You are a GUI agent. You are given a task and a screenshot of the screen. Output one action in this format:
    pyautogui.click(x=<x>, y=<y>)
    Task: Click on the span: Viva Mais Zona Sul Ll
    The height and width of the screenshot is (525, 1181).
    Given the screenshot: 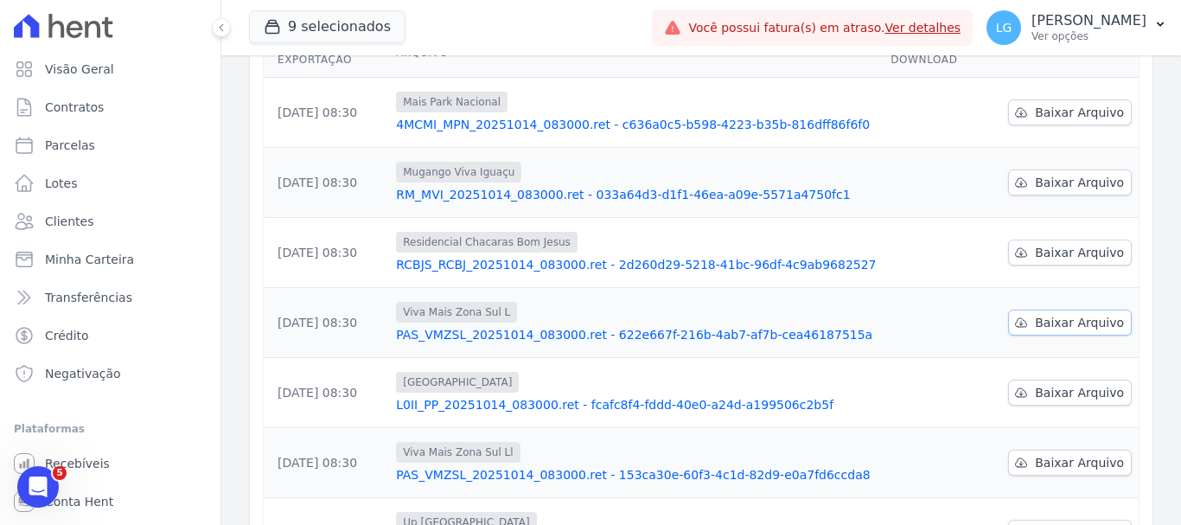 What is the action you would take?
    pyautogui.click(x=458, y=452)
    